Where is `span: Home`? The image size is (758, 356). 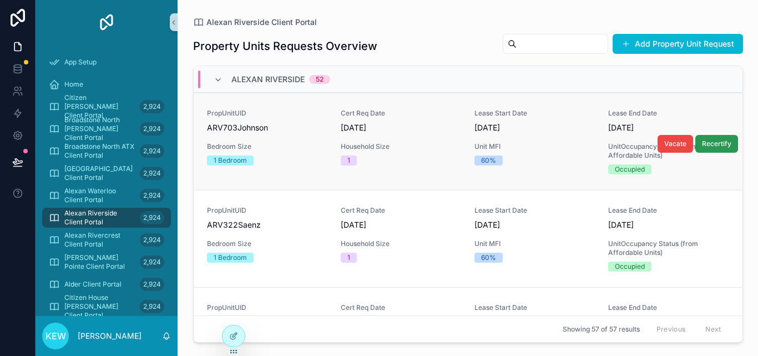
span: Home is located at coordinates (74, 84).